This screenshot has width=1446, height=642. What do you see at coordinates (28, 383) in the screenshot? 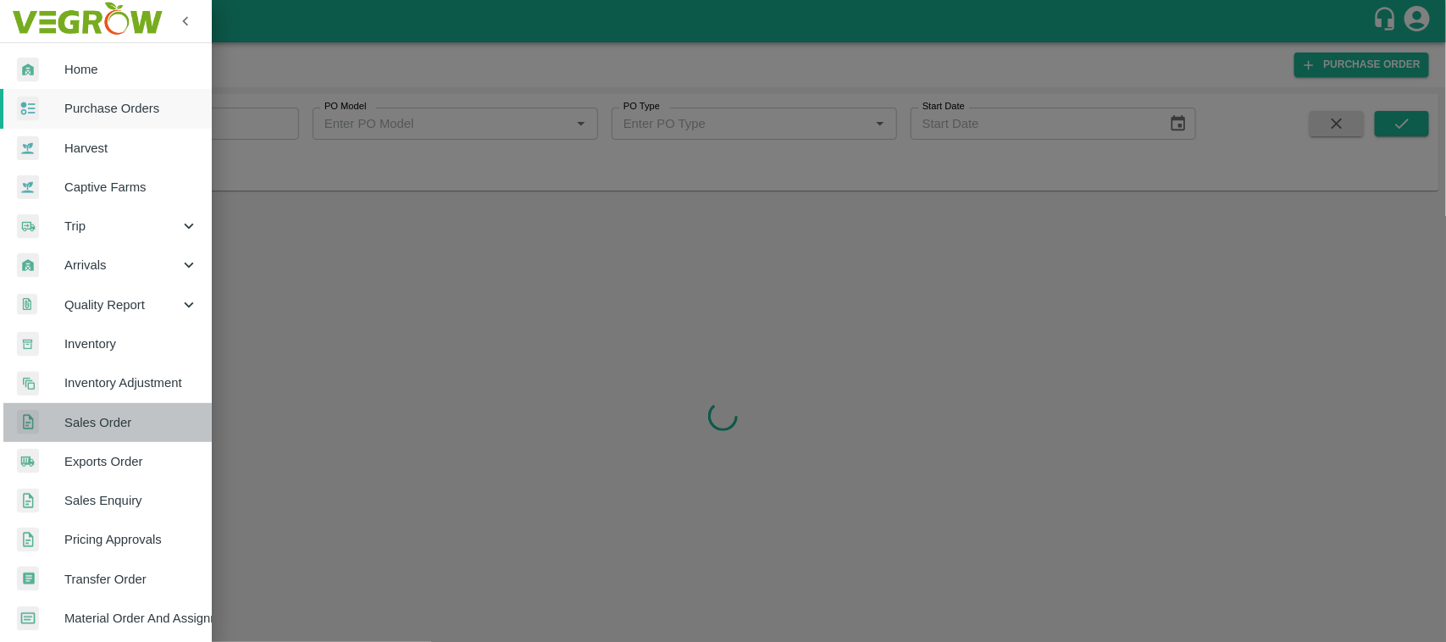
I see `img: inventory` at bounding box center [28, 383].